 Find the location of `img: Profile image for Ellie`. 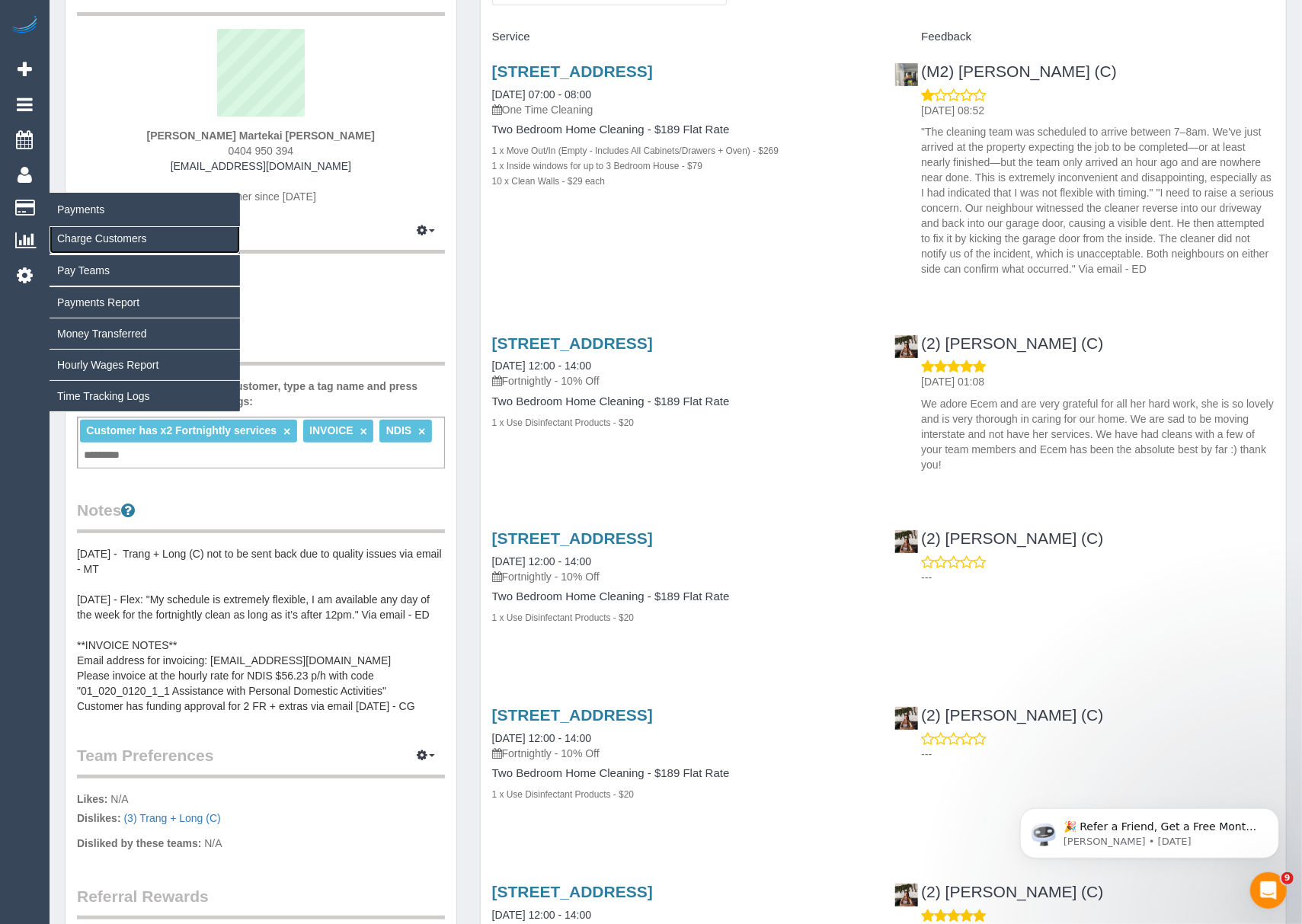

img: Profile image for Ellie is located at coordinates (46, 58).